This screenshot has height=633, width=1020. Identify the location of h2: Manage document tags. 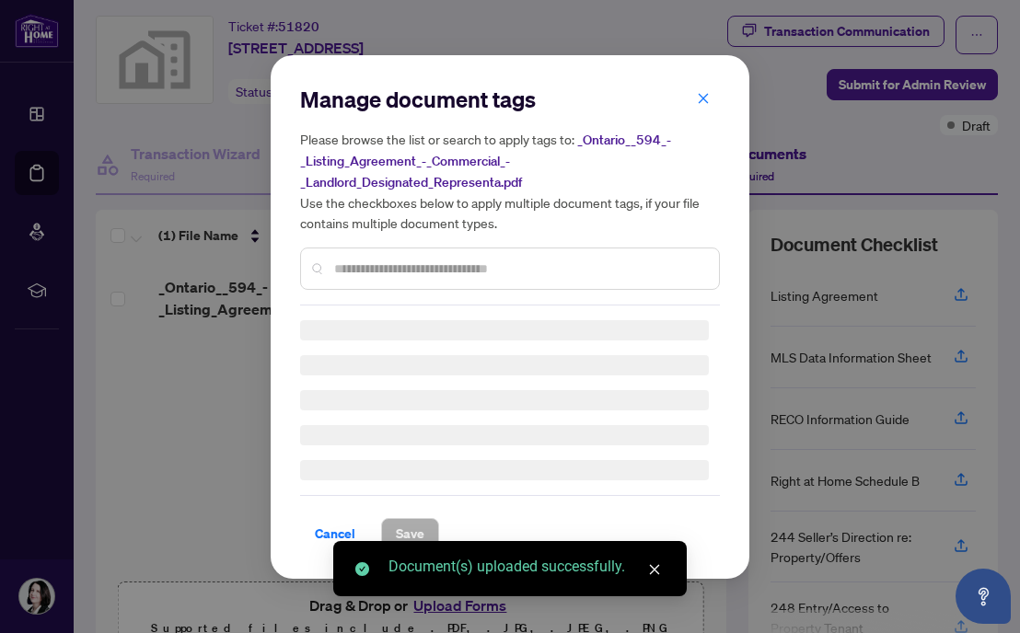
(510, 99).